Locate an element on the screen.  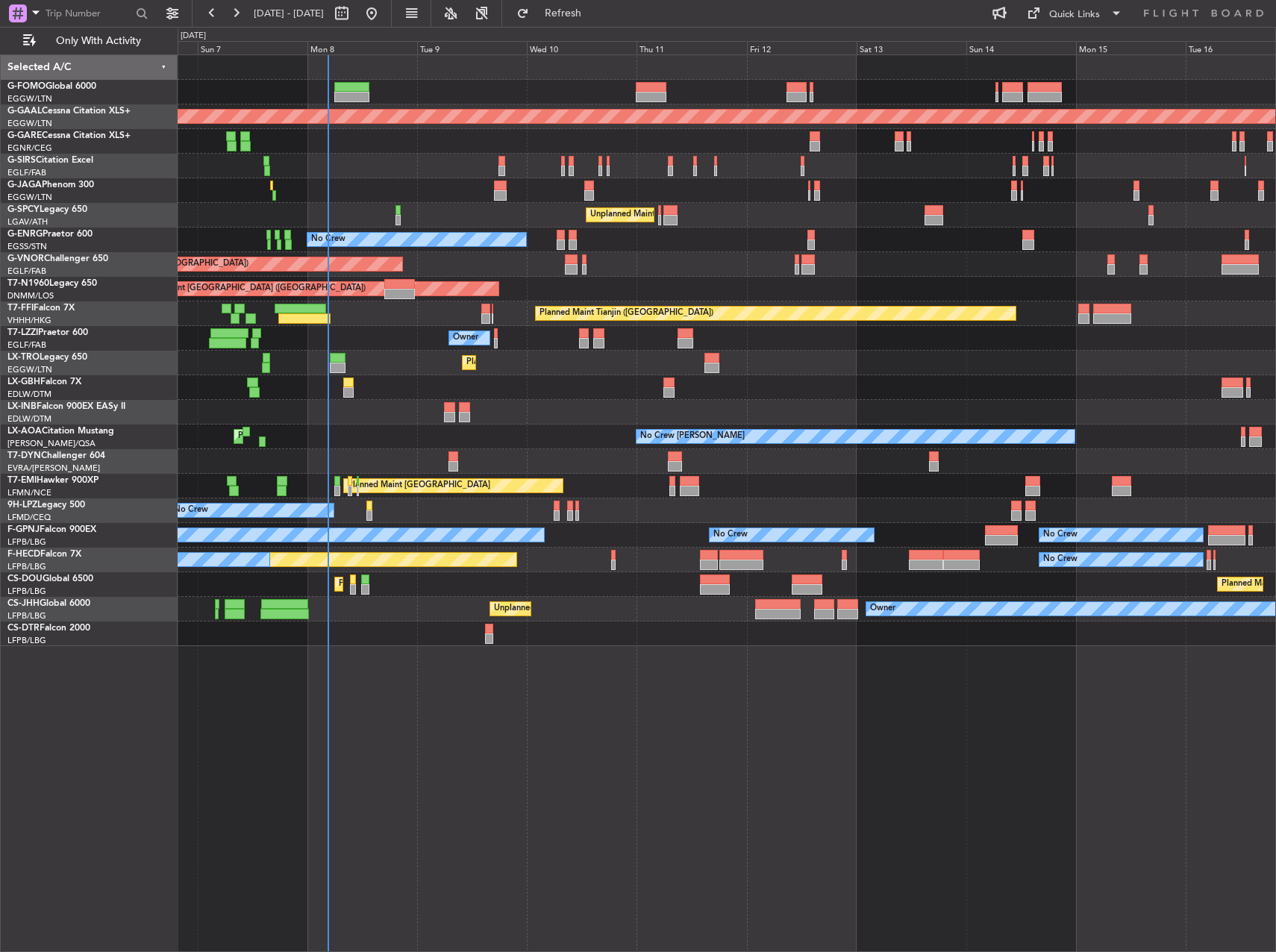
a: VHHH/HKG is located at coordinates (29, 320).